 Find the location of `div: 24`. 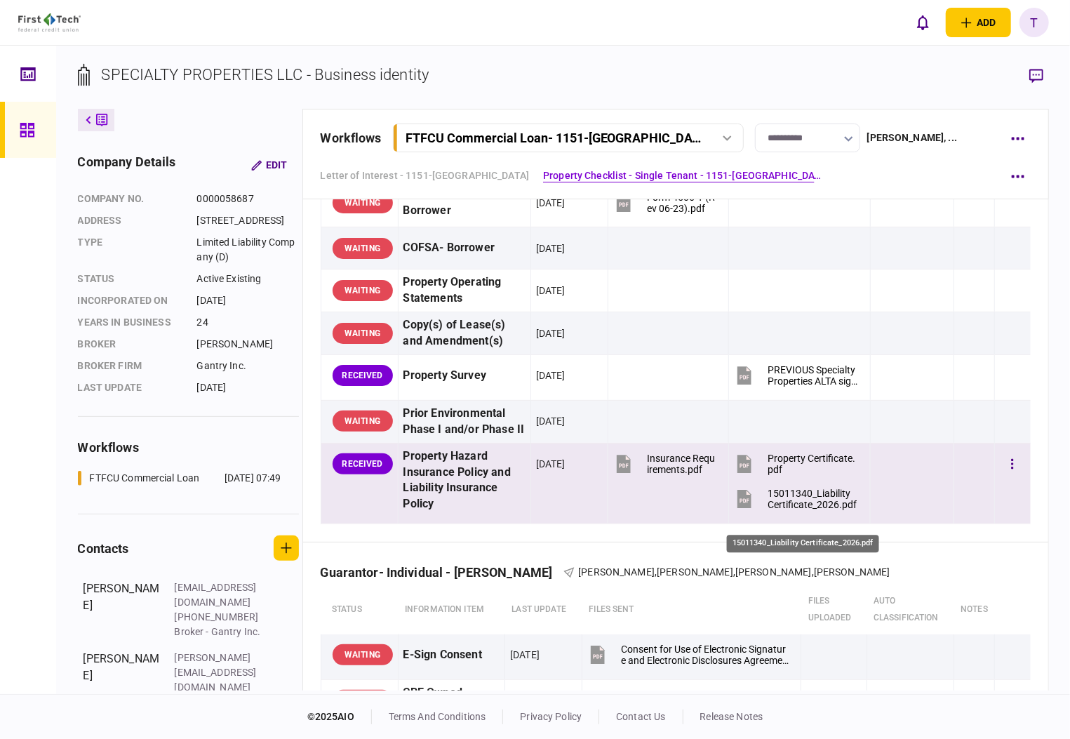

div: 24 is located at coordinates (248, 322).